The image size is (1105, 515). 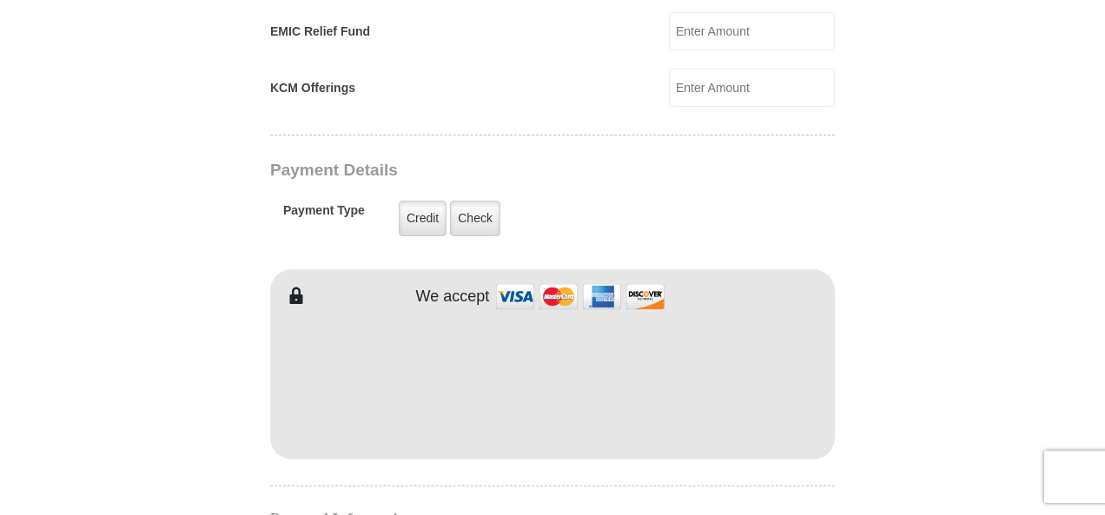 I want to click on label: EMIC Relief Fund, so click(x=320, y=31).